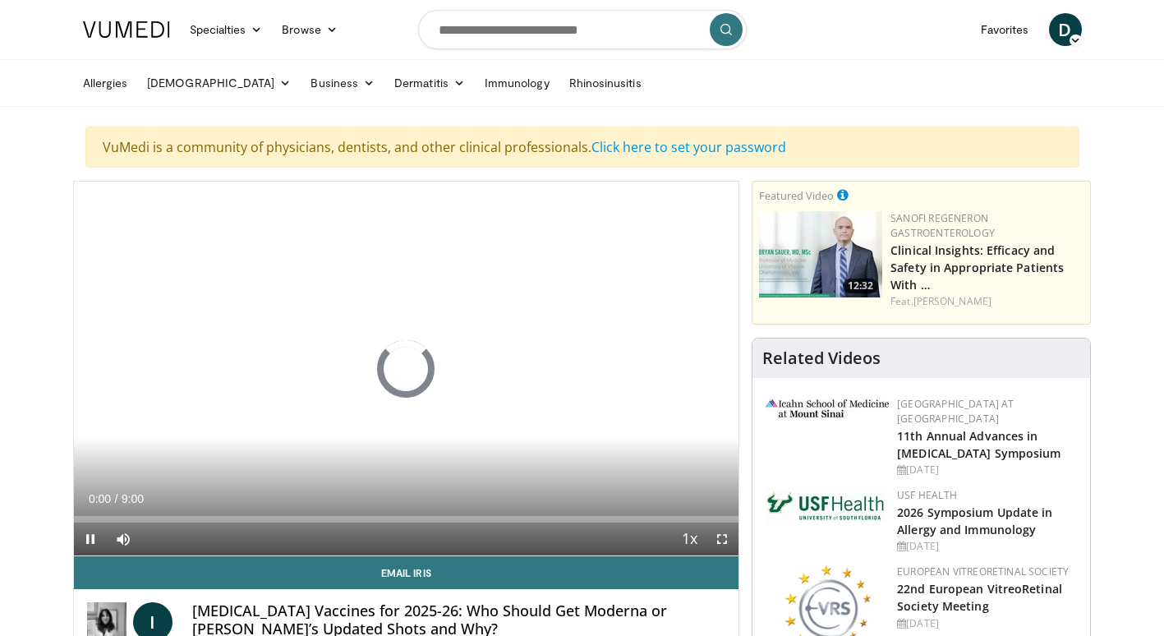 This screenshot has width=1164, height=636. I want to click on video-js: Video Player, so click(407, 369).